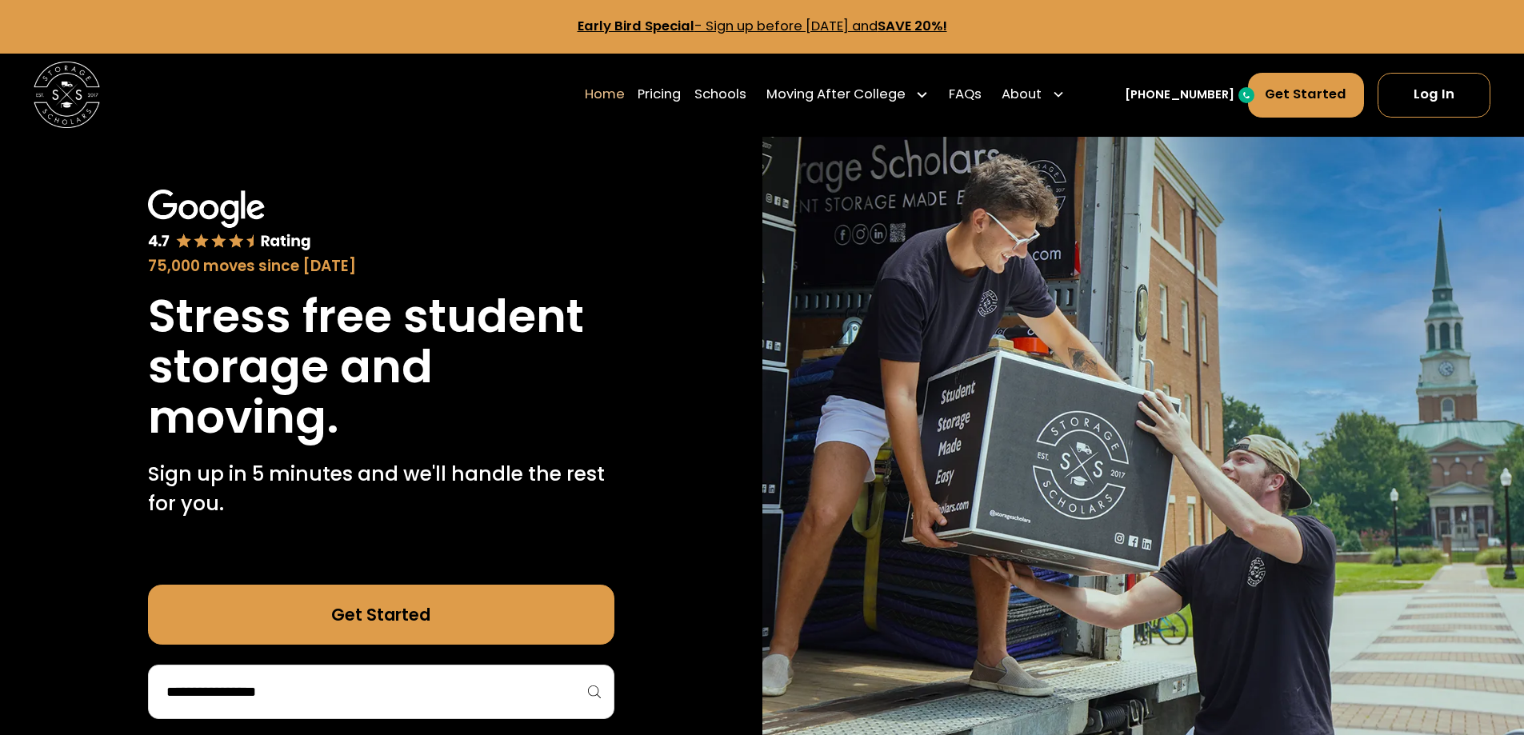 This screenshot has height=735, width=1524. Describe the element at coordinates (720, 94) in the screenshot. I see `a: Schools` at that location.